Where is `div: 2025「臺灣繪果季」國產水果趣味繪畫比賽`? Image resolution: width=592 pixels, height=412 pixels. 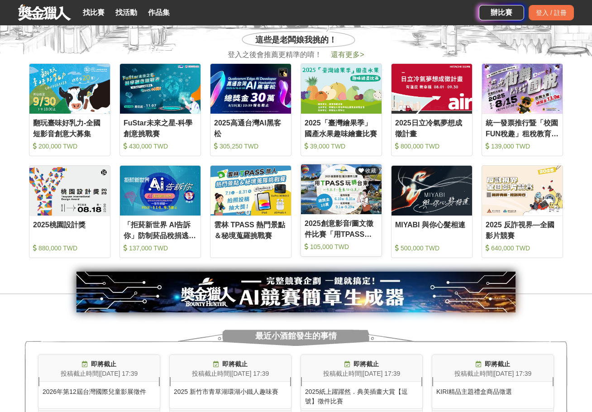
div: 2025「臺灣繪果季」國產水果趣味繪畫比賽 is located at coordinates (342, 128).